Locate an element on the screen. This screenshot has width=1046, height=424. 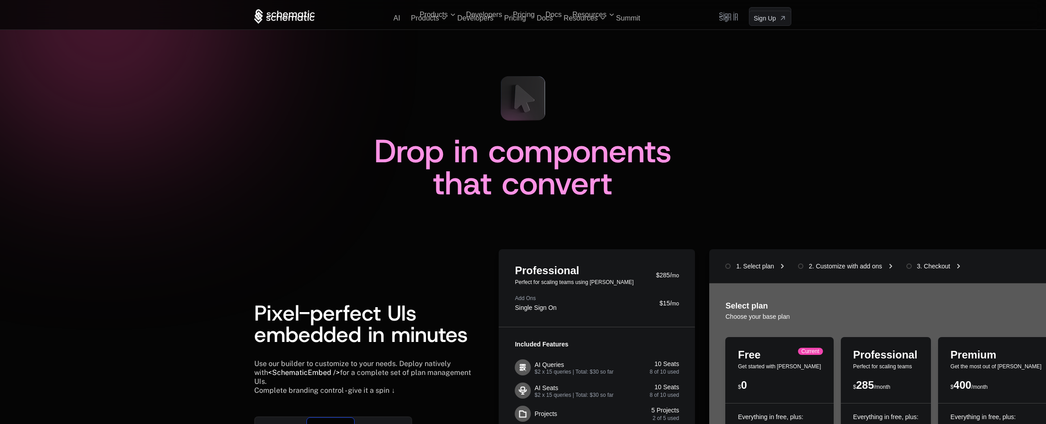
a: AI is located at coordinates (397, 18).